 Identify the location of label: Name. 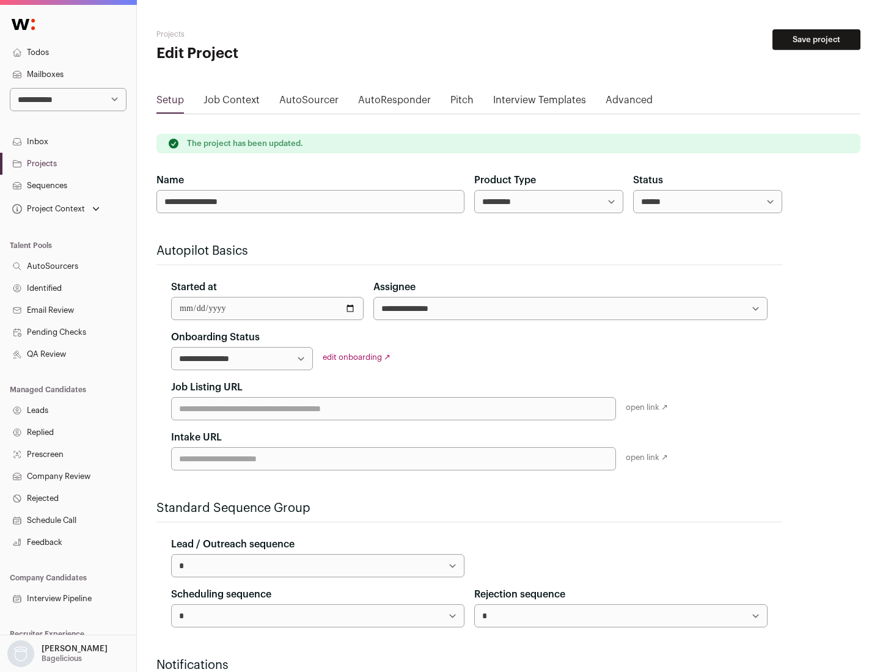
(170, 180).